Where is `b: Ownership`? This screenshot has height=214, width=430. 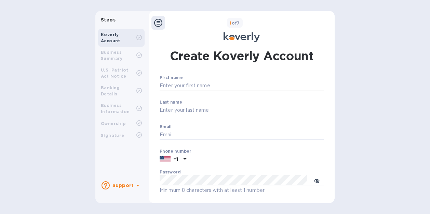 b: Ownership is located at coordinates (113, 124).